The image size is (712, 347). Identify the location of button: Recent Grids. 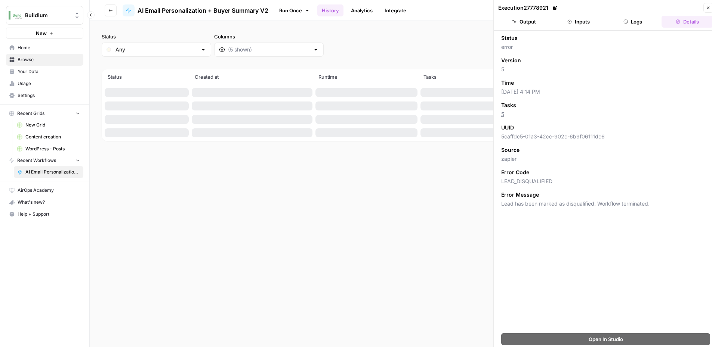
(44, 114).